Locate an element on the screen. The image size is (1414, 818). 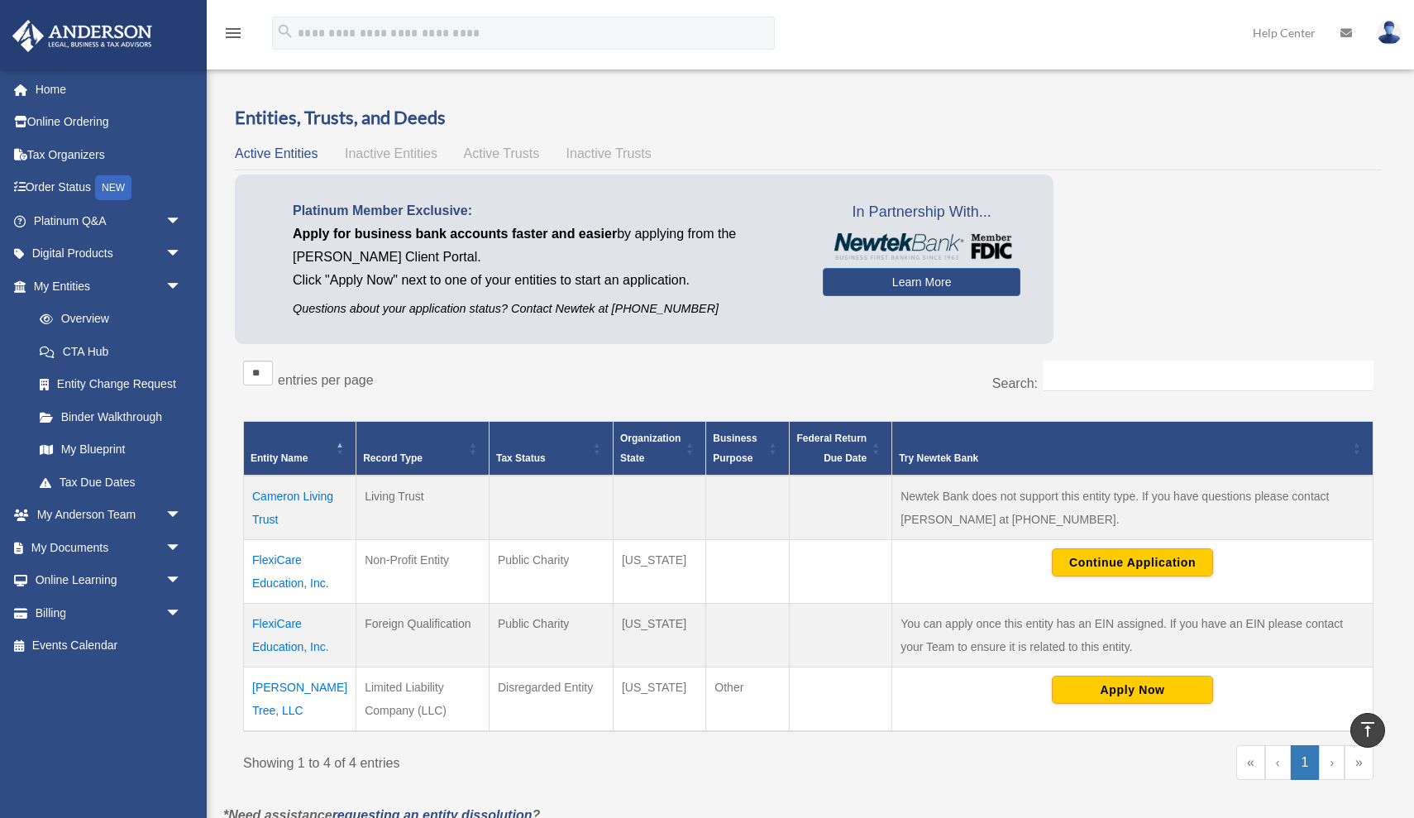
span: Active Entities is located at coordinates (276, 153).